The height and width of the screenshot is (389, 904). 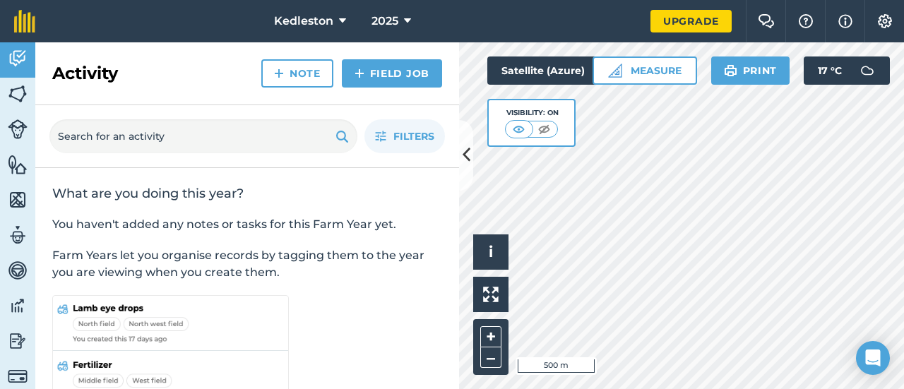 I want to click on button: i, so click(x=491, y=252).